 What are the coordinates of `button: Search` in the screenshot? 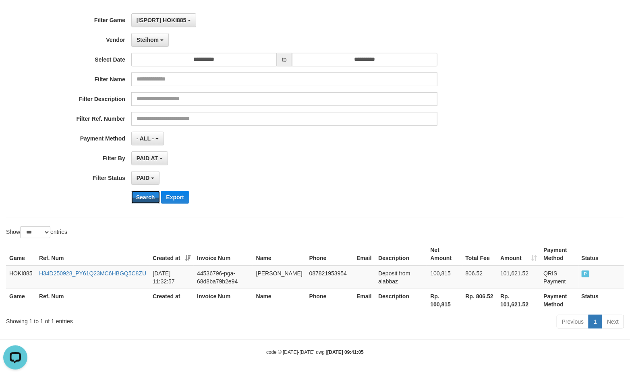 It's located at (145, 197).